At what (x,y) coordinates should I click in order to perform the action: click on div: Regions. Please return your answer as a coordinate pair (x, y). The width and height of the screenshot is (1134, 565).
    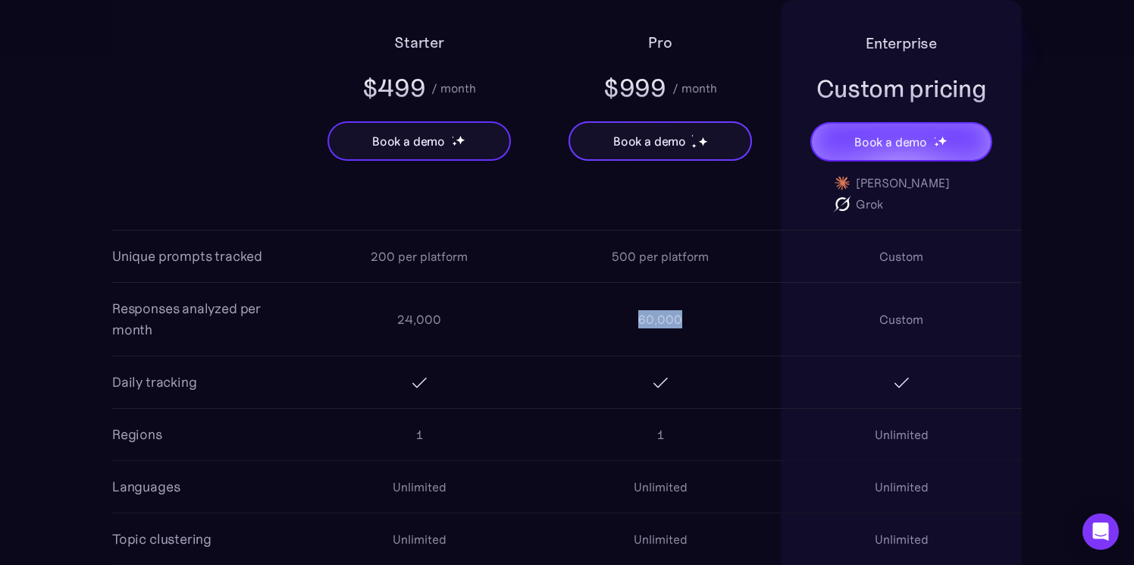
    Looking at the image, I should click on (137, 435).